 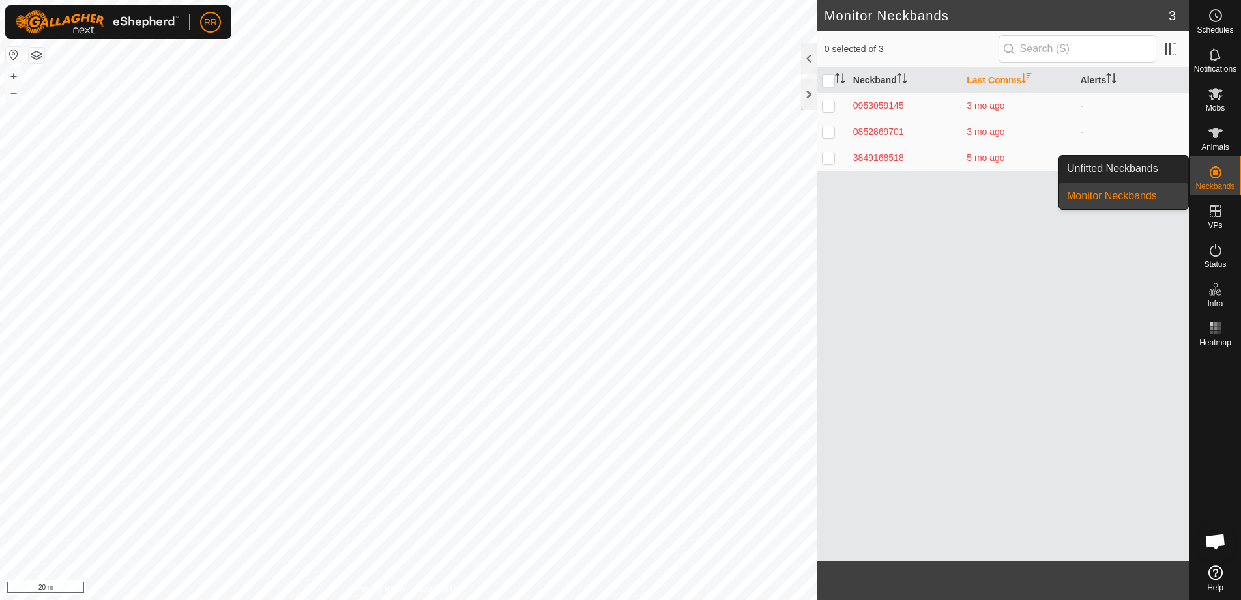 I want to click on li: Monitor Neckbands, so click(x=1124, y=196).